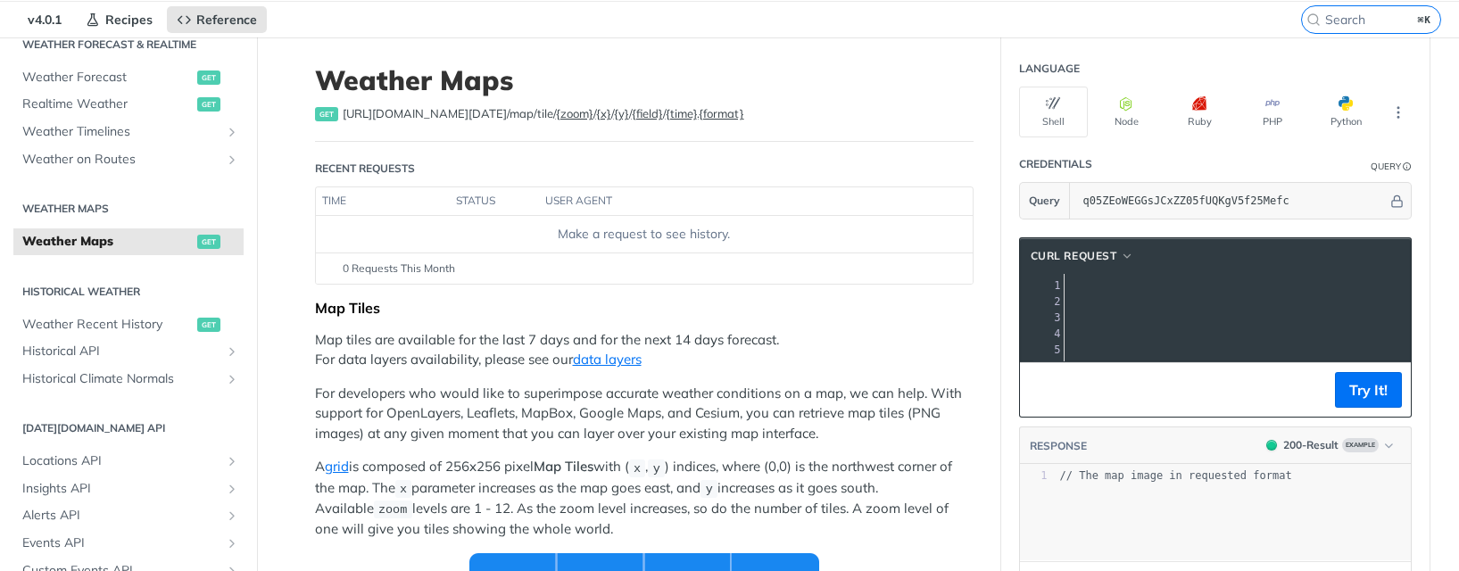 This screenshot has height=571, width=1459. What do you see at coordinates (232, 352) in the screenshot?
I see `button: Show subpages for Historical API` at bounding box center [232, 352].